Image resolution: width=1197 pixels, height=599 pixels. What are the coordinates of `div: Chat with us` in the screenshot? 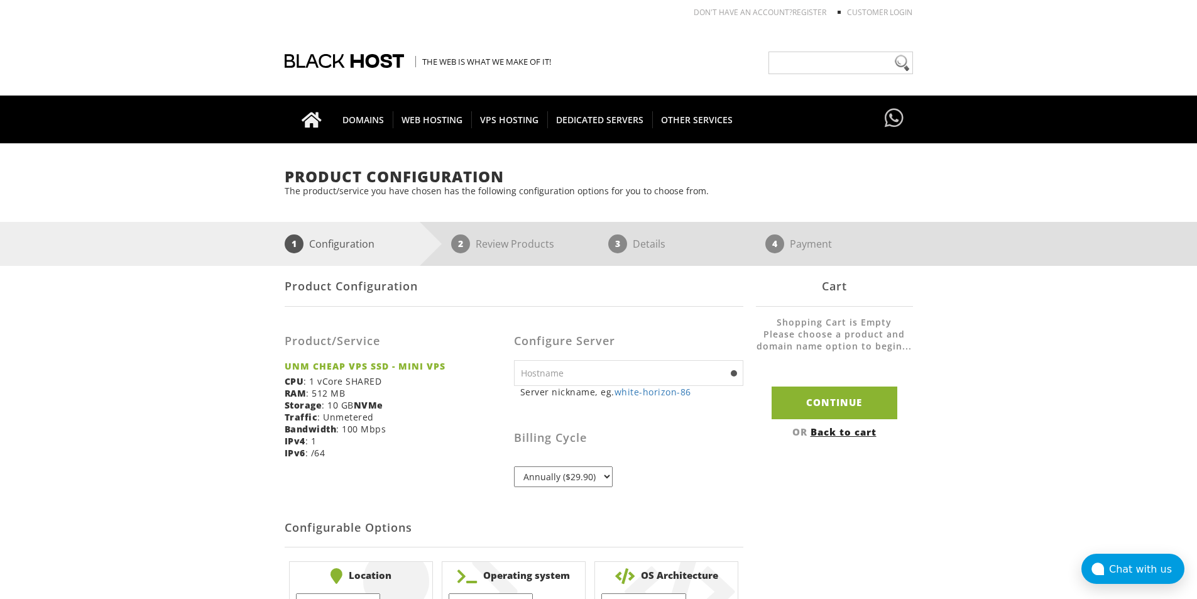 It's located at (1147, 569).